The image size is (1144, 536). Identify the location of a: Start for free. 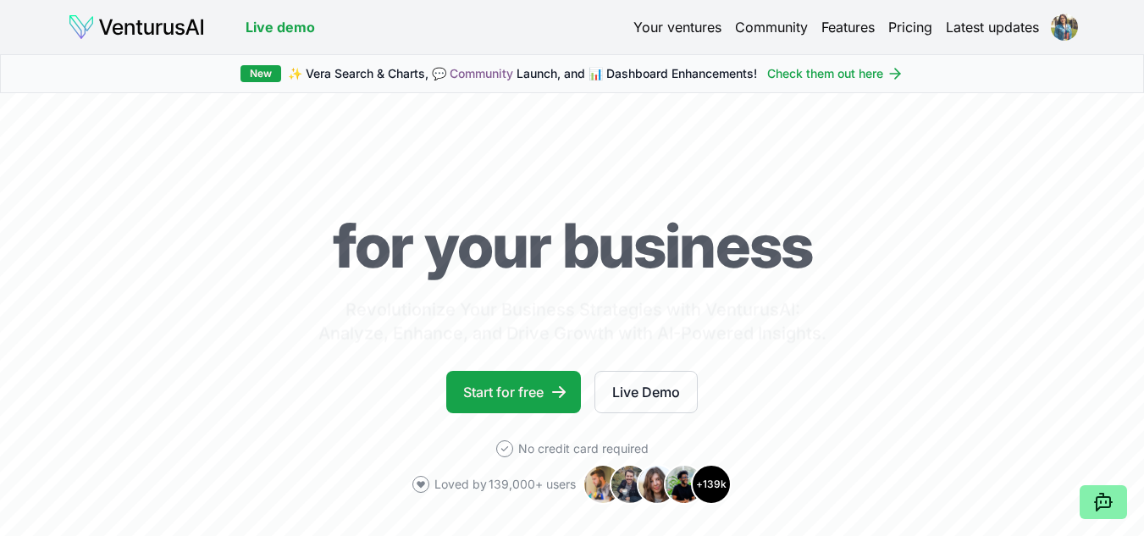
(513, 392).